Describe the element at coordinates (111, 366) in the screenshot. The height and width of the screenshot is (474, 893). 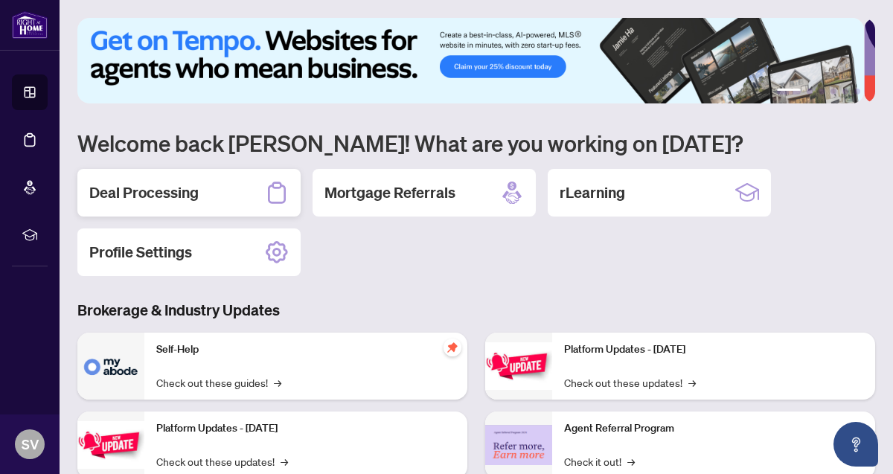
I see `img: Self-Help` at that location.